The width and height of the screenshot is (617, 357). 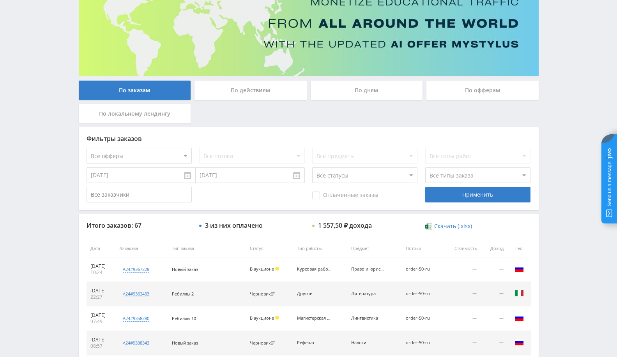 What do you see at coordinates (428, 226) in the screenshot?
I see `img: xlsx` at bounding box center [428, 226].